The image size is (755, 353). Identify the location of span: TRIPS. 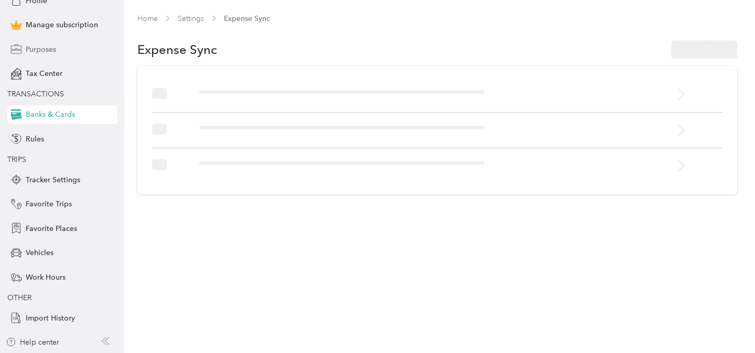
(17, 159).